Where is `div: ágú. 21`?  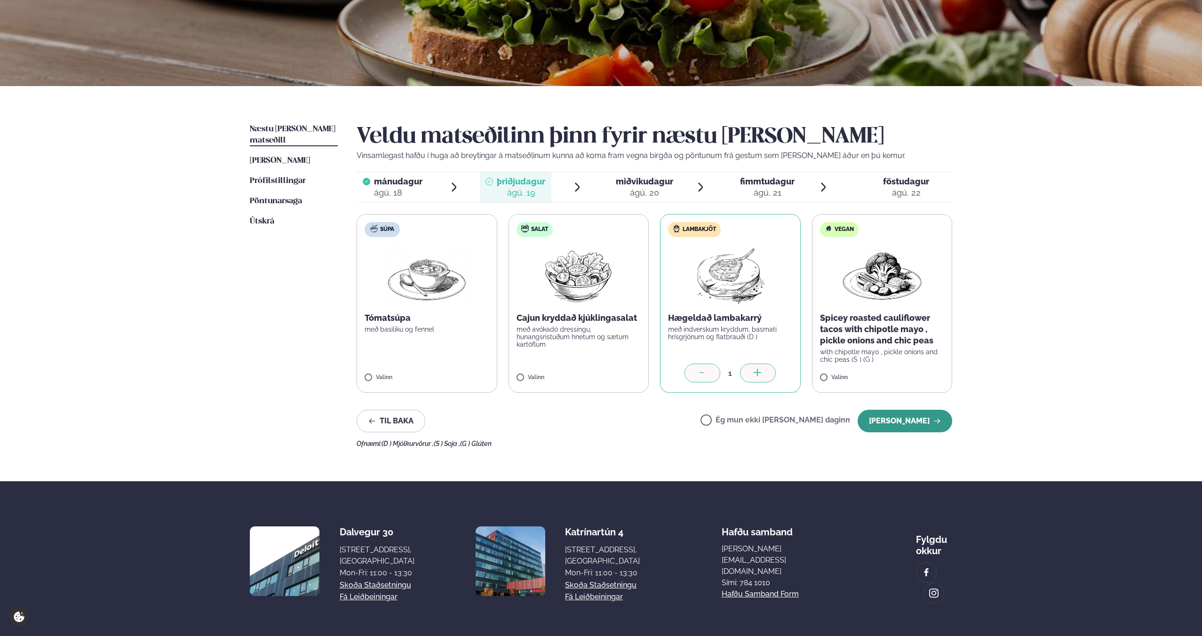
div: ágú. 21 is located at coordinates (767, 193).